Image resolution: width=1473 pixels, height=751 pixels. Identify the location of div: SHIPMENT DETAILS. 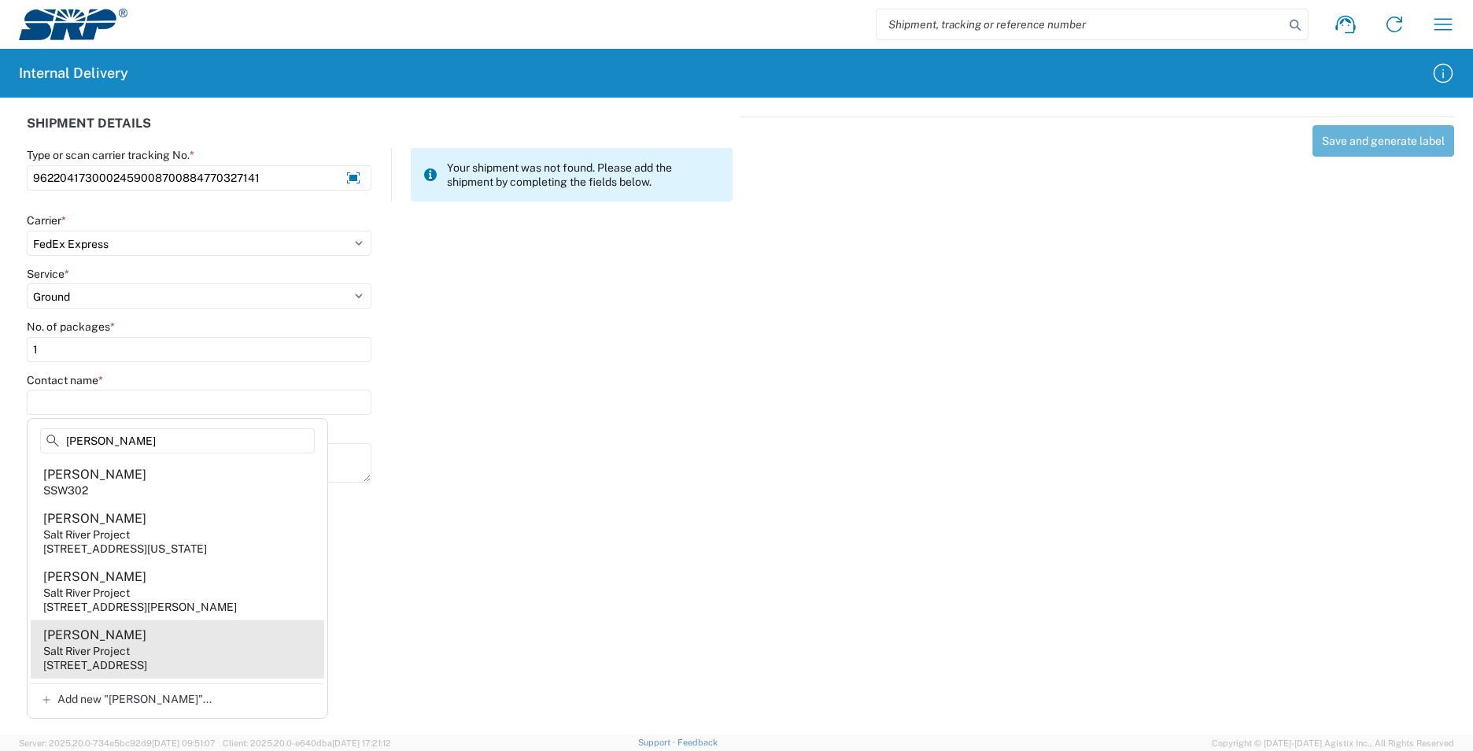
(379, 132).